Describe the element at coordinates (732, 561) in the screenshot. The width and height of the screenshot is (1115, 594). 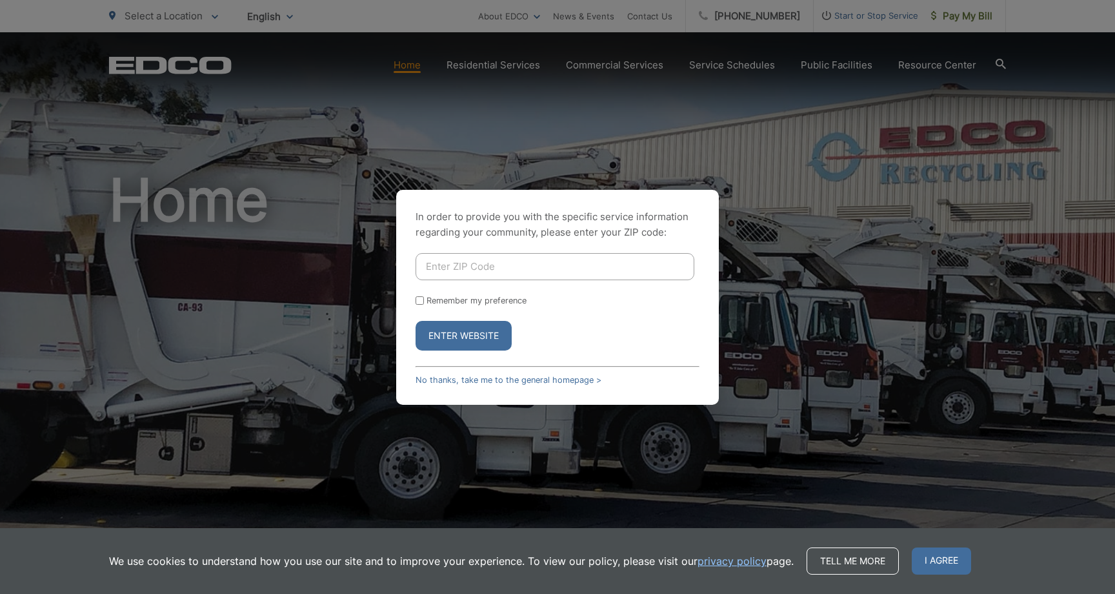
I see `a: privacy policy` at that location.